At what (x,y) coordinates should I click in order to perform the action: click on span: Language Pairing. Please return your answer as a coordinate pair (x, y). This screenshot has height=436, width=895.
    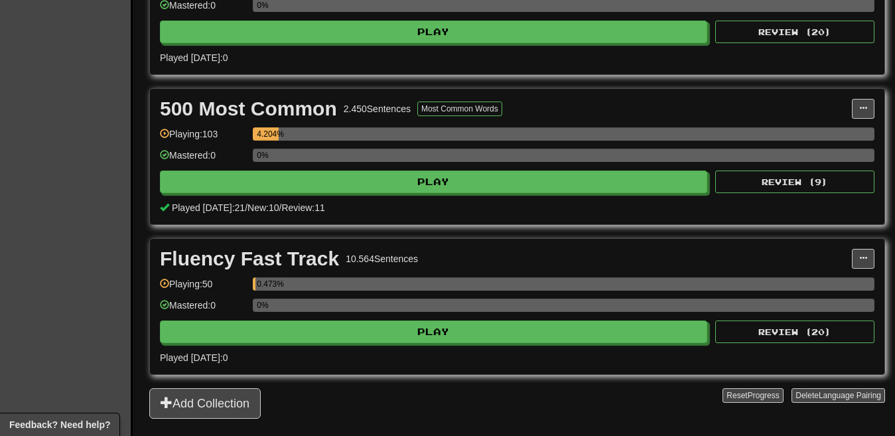
    Looking at the image, I should click on (850, 395).